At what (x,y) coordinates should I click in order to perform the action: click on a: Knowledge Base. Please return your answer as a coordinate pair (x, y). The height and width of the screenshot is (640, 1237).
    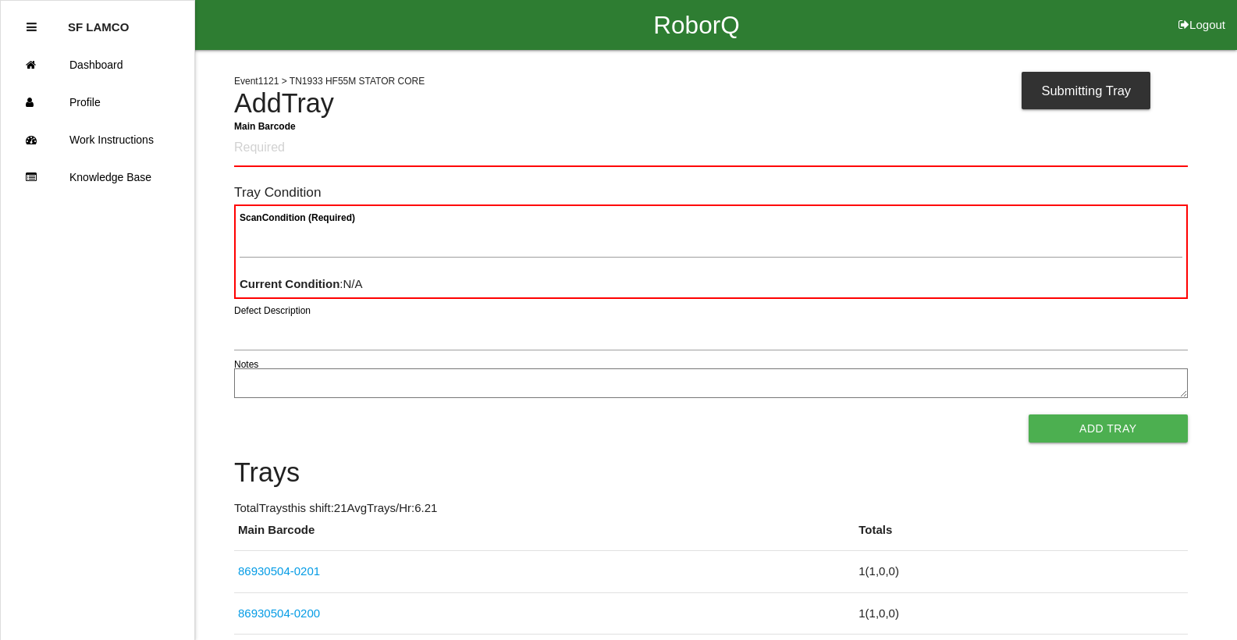
    Looking at the image, I should click on (98, 177).